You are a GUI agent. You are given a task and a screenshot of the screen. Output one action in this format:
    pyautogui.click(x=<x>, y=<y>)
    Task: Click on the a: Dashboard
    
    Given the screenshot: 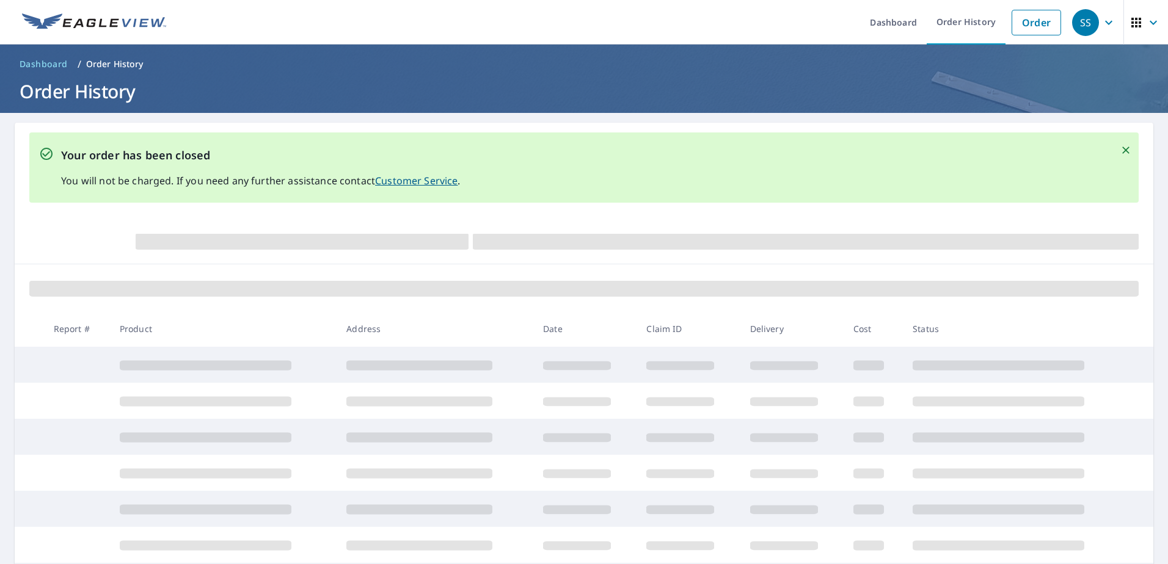 What is the action you would take?
    pyautogui.click(x=43, y=64)
    